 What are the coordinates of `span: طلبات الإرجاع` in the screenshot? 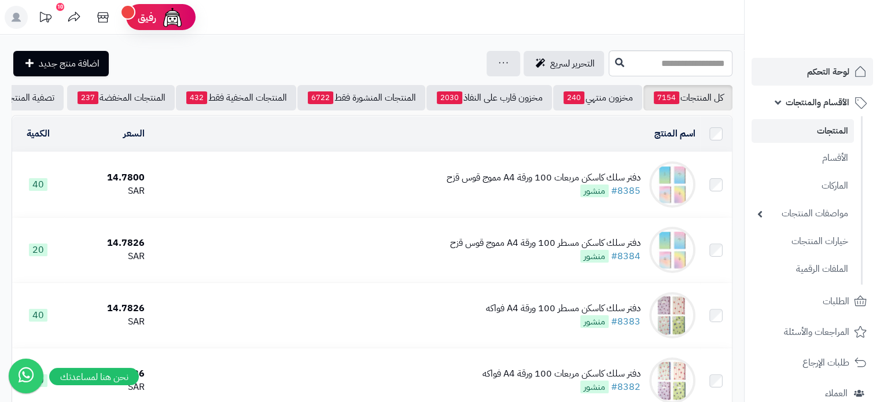 It's located at (826, 363).